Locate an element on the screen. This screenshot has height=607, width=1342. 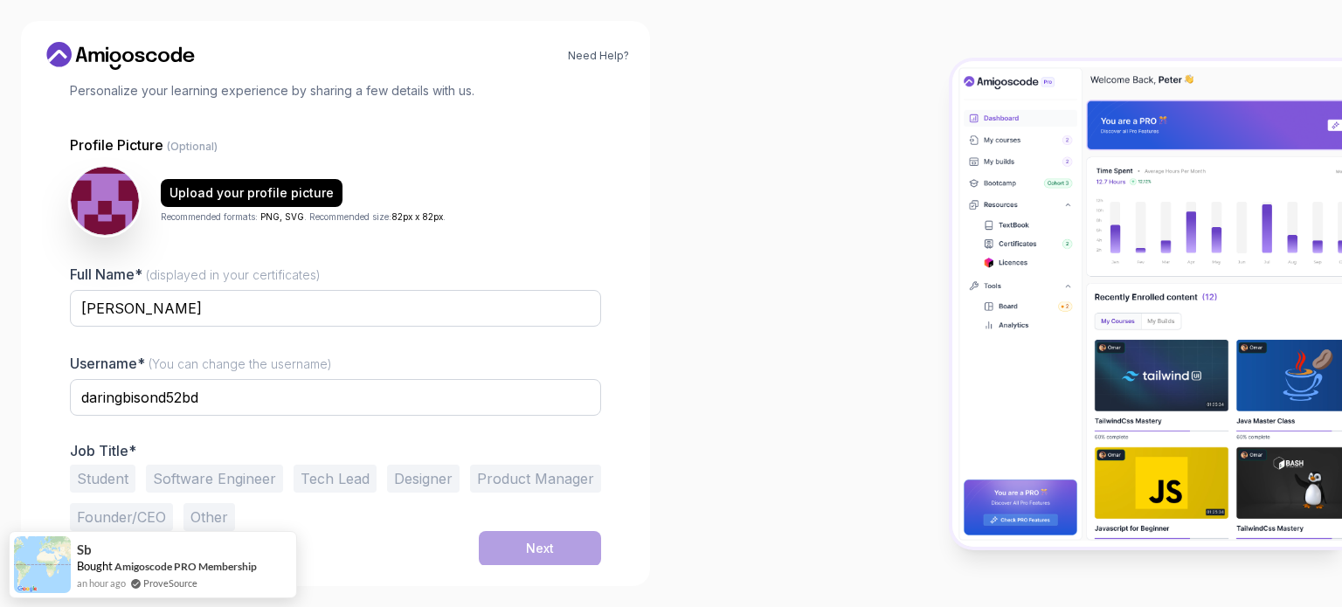
img: provesource social proof notification image is located at coordinates (42, 565).